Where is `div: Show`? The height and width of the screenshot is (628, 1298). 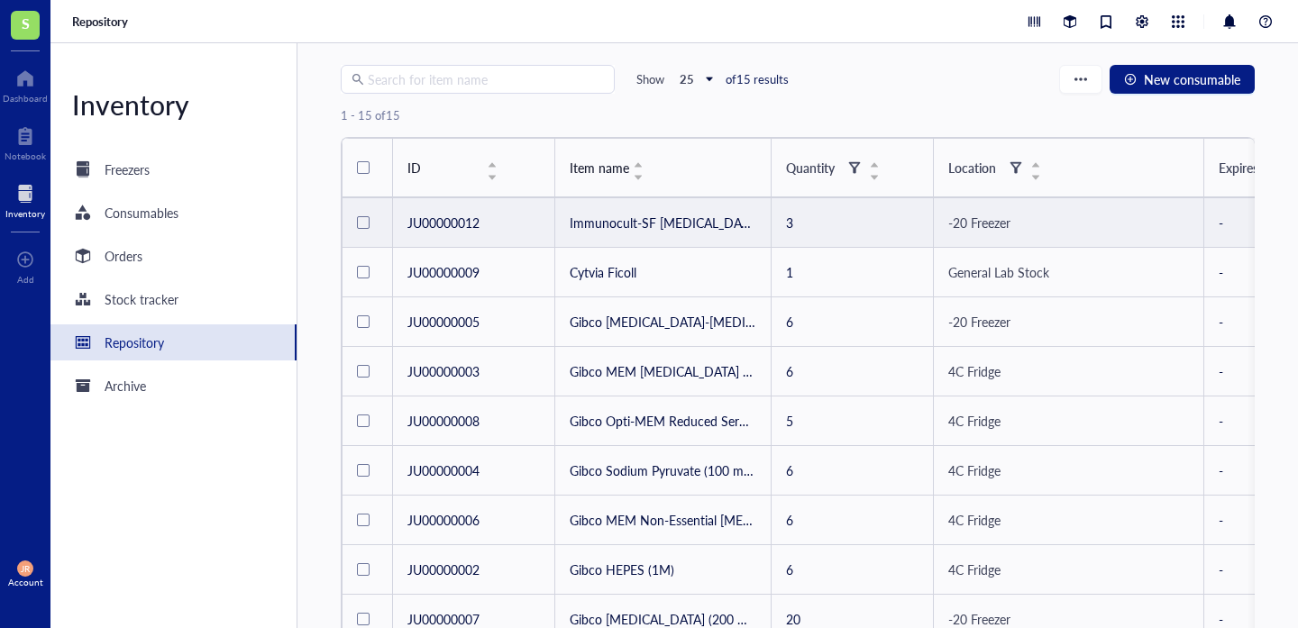 div: Show is located at coordinates (650, 79).